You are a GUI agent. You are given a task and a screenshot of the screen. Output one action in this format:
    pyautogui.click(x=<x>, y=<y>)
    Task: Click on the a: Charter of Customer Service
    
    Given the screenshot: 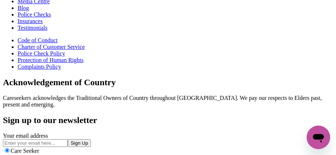 What is the action you would take?
    pyautogui.click(x=51, y=47)
    